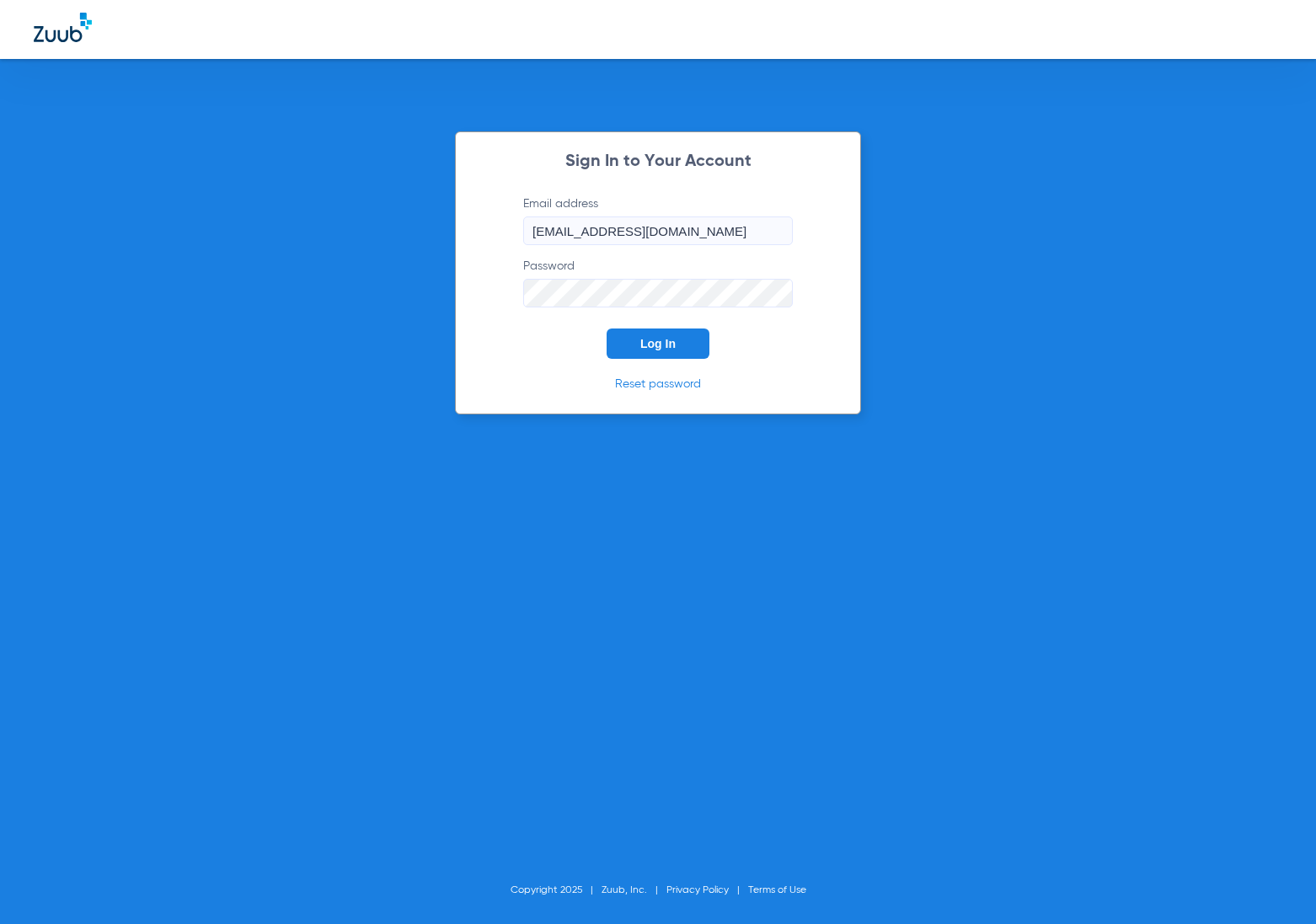  What do you see at coordinates (1274, 884) in the screenshot?
I see `div: Chat Widget` at bounding box center [1274, 884].